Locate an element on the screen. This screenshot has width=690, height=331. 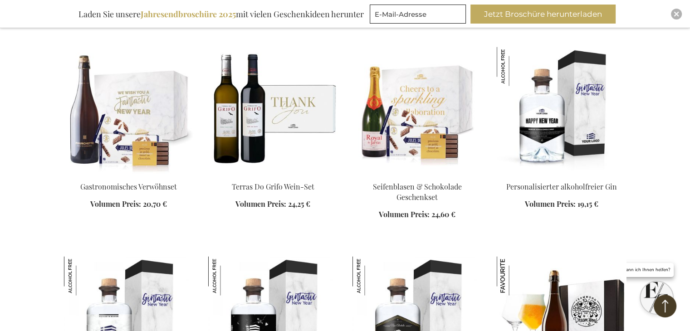
img: Close is located at coordinates (676, 14).